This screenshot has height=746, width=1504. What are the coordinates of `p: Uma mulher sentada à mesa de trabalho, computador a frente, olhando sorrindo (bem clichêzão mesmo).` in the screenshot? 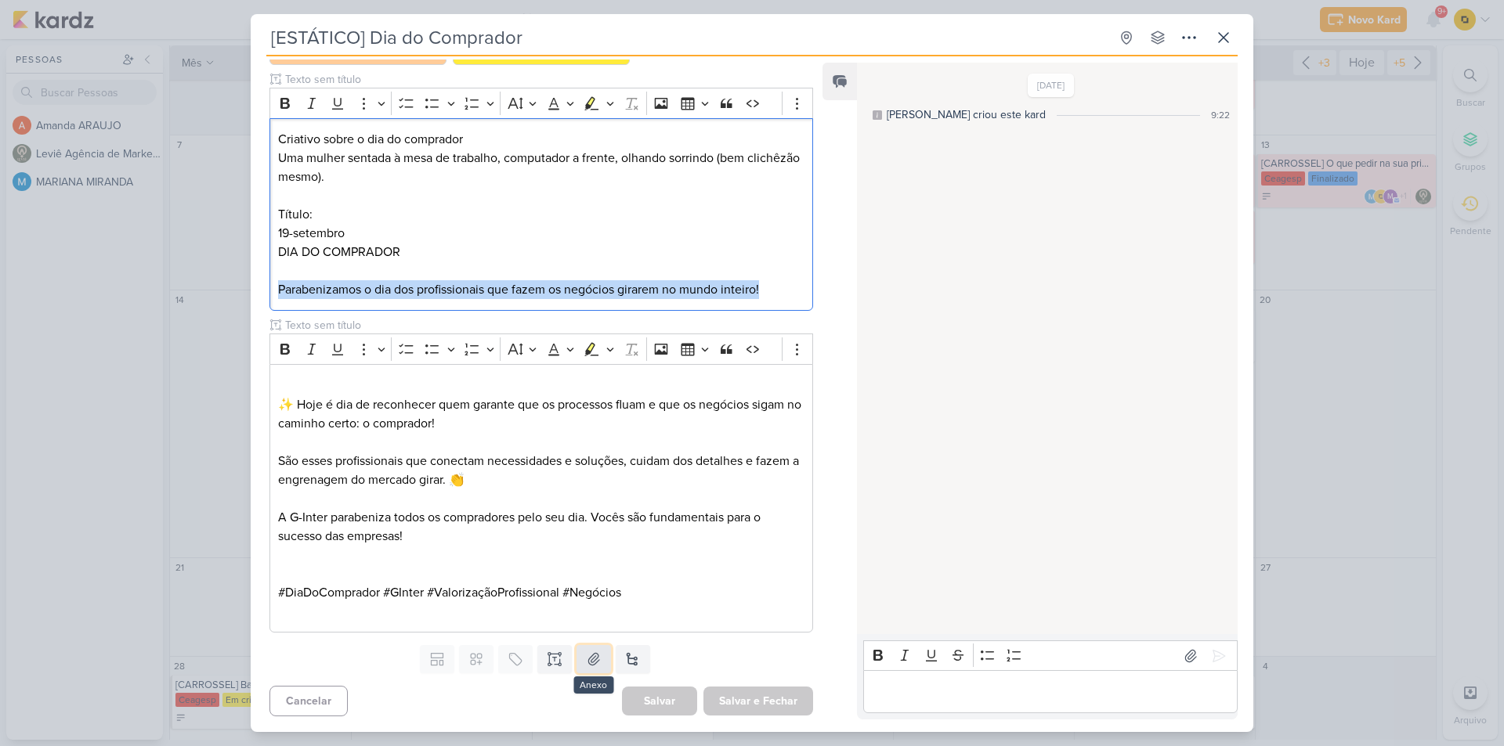 It's located at (541, 168).